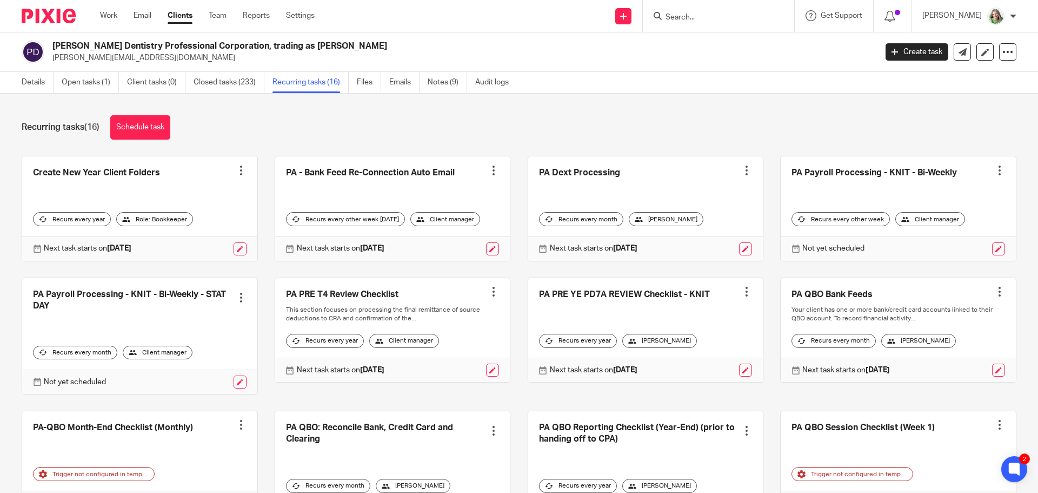 This screenshot has width=1038, height=493. Describe the element at coordinates (140, 127) in the screenshot. I see `a: Schedule task` at that location.